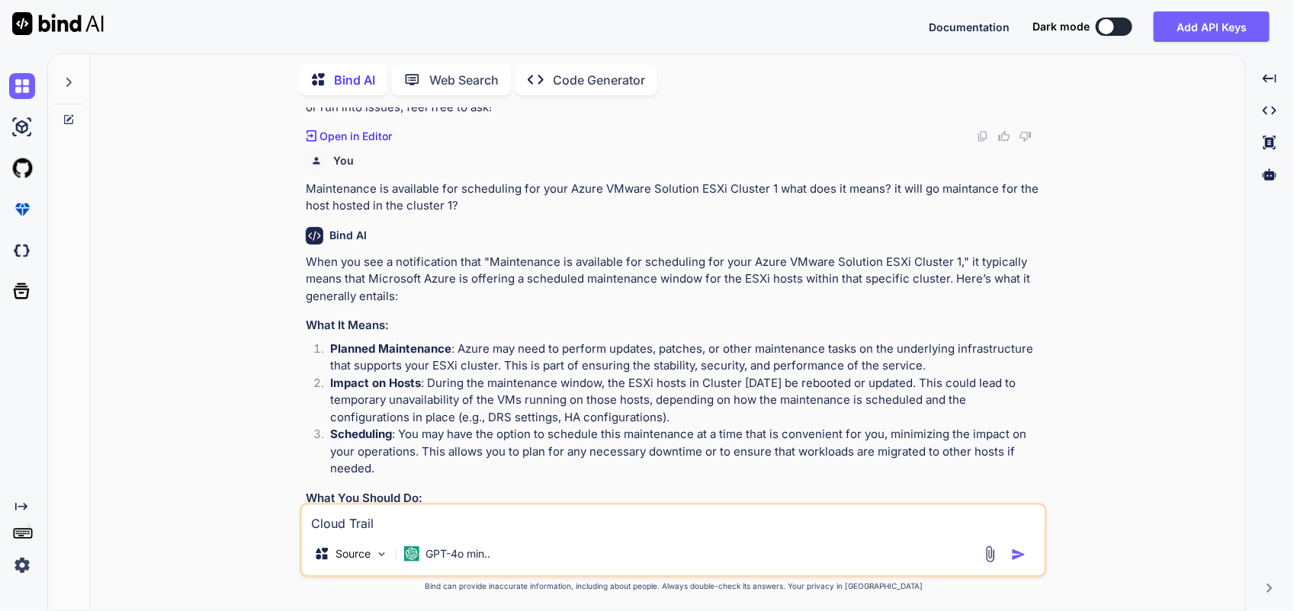 The image size is (1294, 611). I want to click on img: Pick Models, so click(381, 554).